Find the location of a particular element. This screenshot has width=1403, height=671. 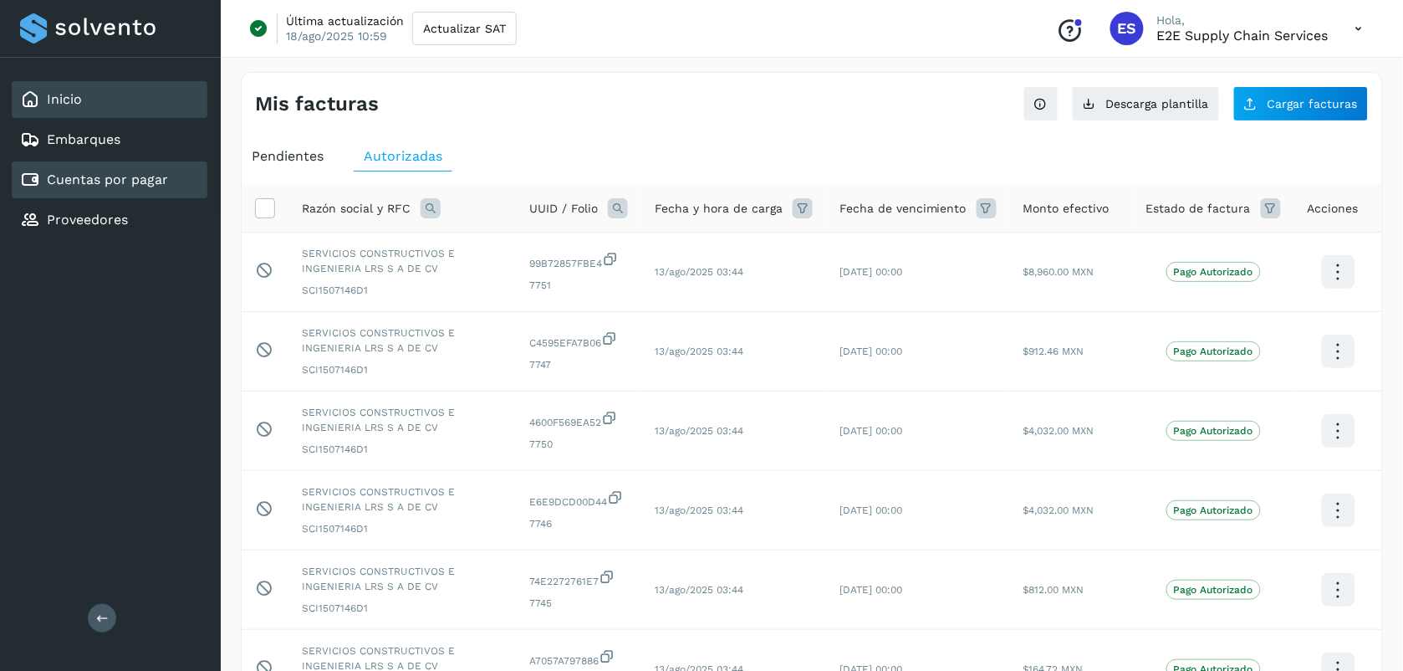

span: Razón social y RFC is located at coordinates (356, 208).